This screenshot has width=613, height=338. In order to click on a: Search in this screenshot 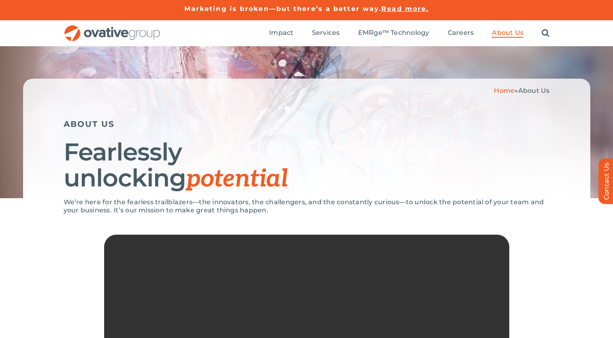, I will do `click(546, 33)`.